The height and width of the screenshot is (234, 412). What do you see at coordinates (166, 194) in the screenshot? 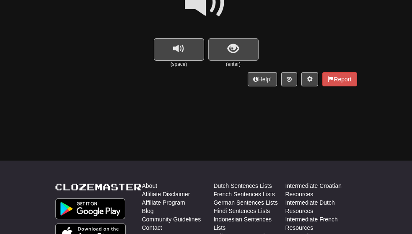
I see `a: Affiliate Disclaimer` at bounding box center [166, 194].